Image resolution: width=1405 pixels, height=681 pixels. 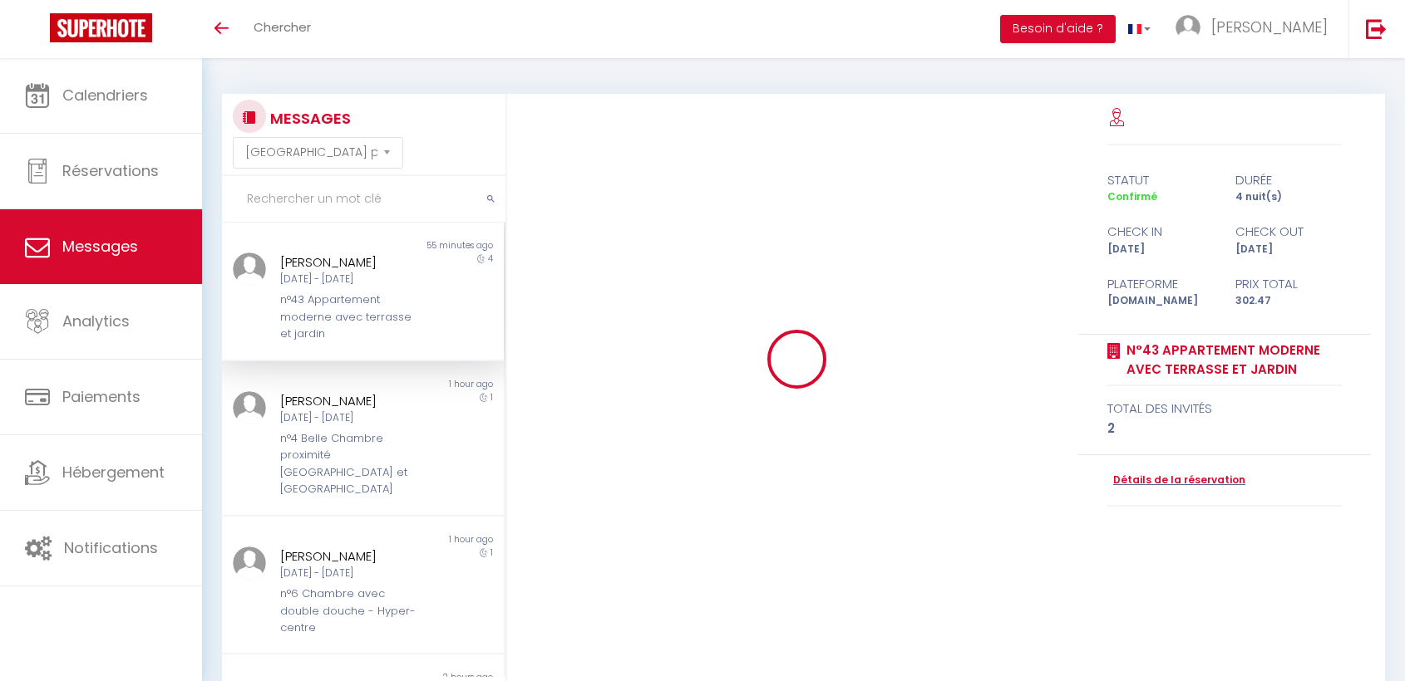 What do you see at coordinates (111, 548) in the screenshot?
I see `span: Notifications` at bounding box center [111, 548].